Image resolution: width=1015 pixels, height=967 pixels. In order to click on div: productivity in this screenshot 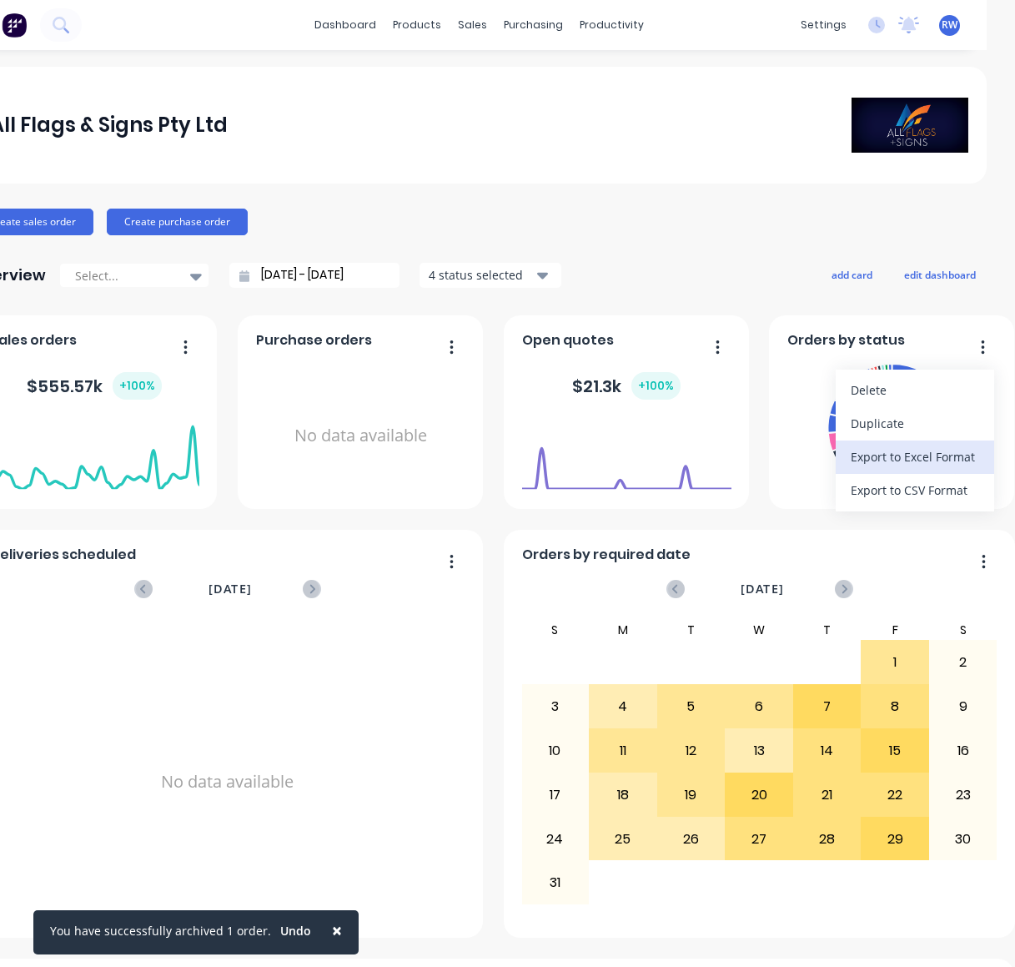, I will do `click(611, 25)`.